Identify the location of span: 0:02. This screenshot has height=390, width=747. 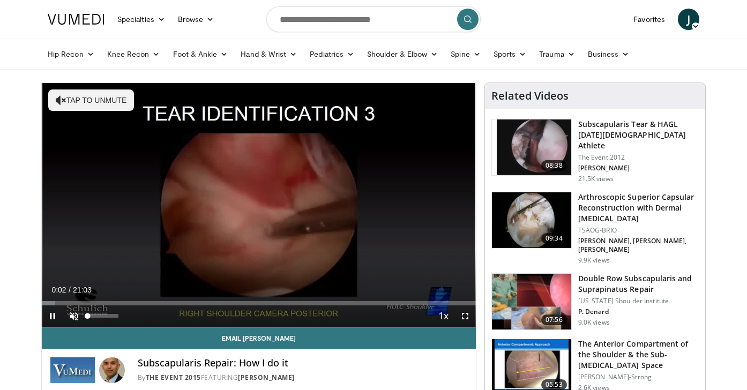
(58, 290).